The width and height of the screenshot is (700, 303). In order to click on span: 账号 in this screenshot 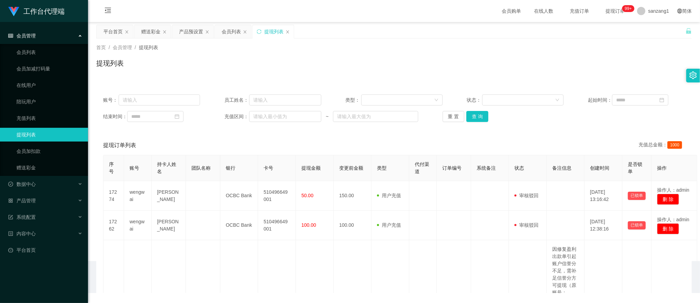, I will do `click(134, 168)`.